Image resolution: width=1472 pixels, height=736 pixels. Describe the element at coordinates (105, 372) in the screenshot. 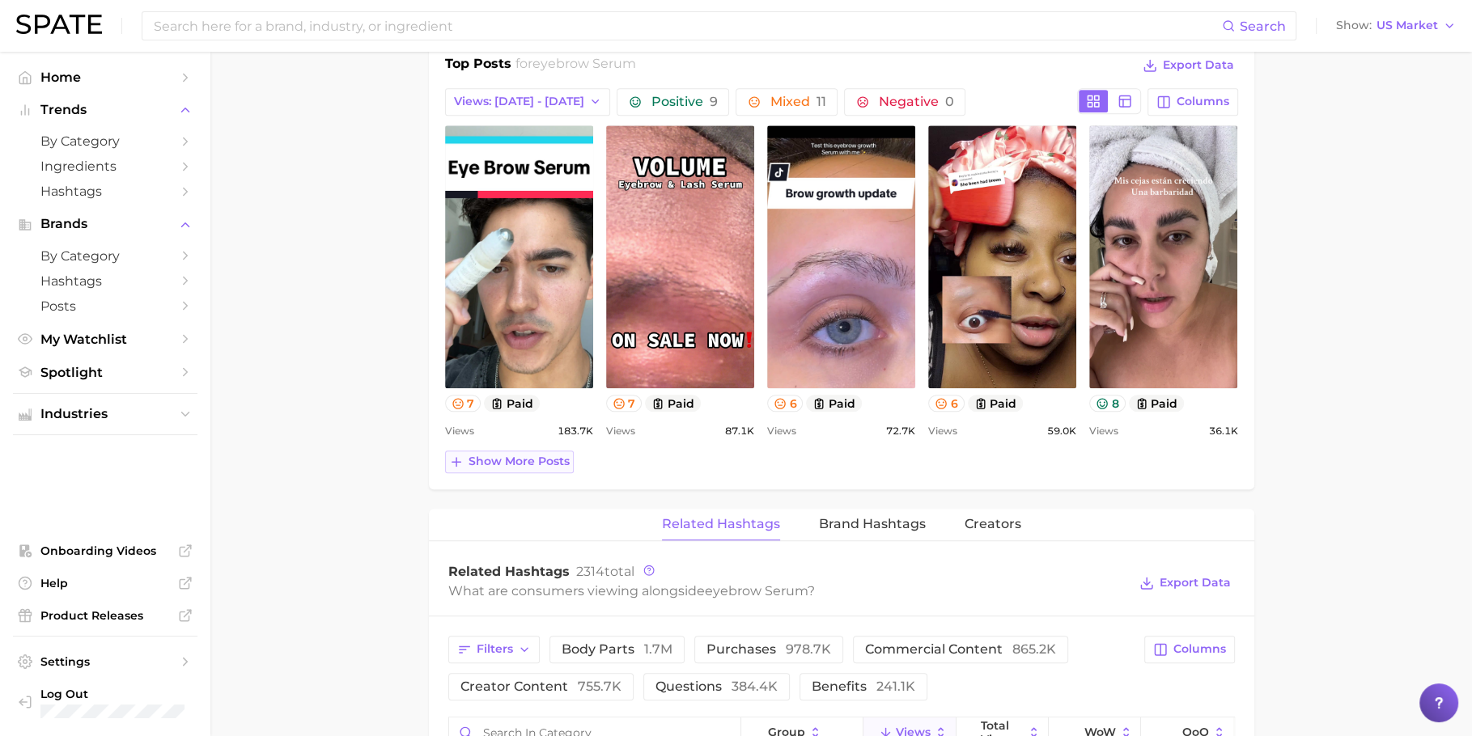

I see `span: Spotlight` at that location.